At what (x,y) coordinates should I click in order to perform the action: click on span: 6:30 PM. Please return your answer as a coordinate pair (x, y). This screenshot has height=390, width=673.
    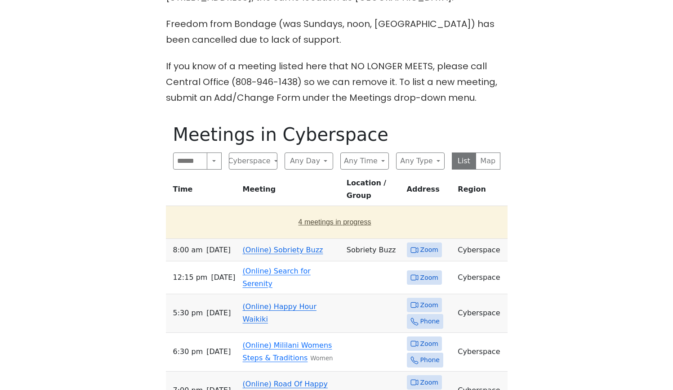
    Looking at the image, I should click on (188, 352).